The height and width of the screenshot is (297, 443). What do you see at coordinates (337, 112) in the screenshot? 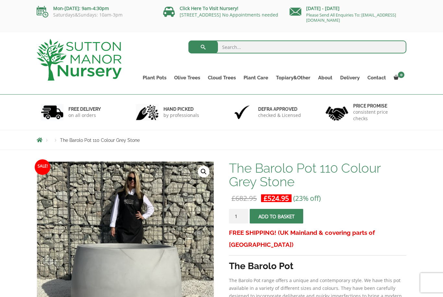
I see `img: 4.jpg` at bounding box center [337, 112].